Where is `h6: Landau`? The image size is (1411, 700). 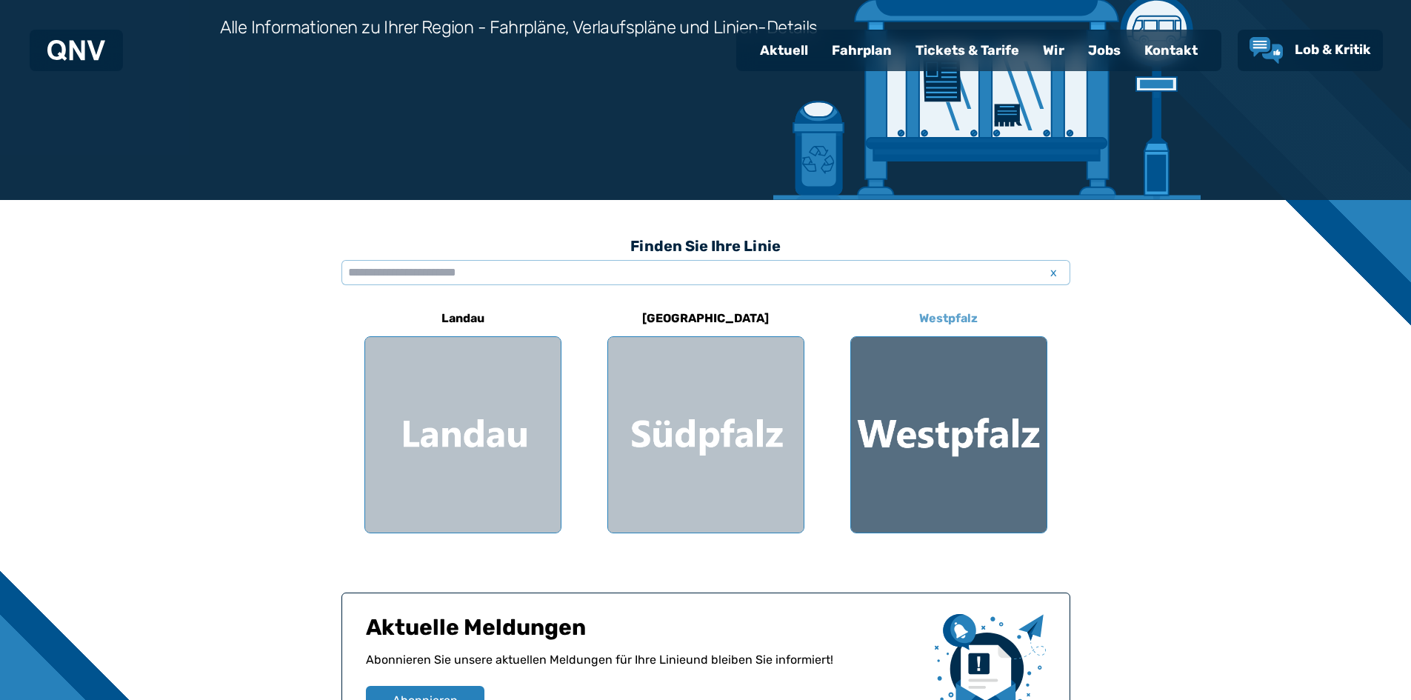
h6: Landau is located at coordinates (463, 319).